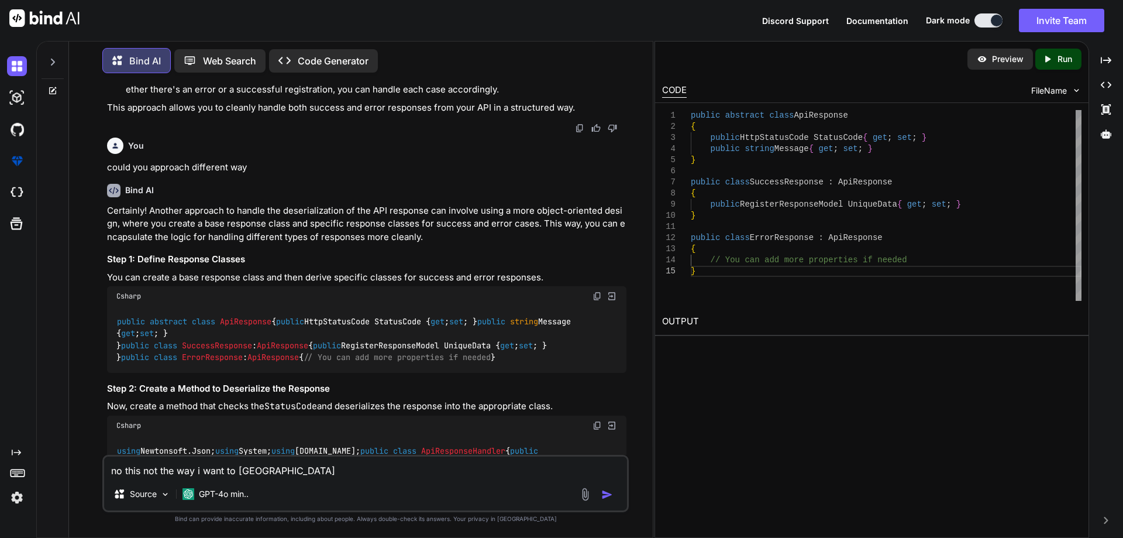 The image size is (1123, 538). What do you see at coordinates (228, 77) in the screenshot?
I see `code: RegisterNurseAsync` at bounding box center [228, 77].